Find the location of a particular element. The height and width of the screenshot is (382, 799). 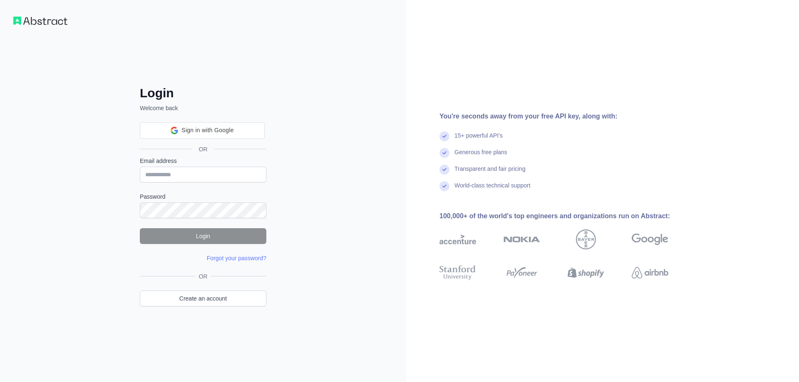

img: nokia is located at coordinates (522, 240).